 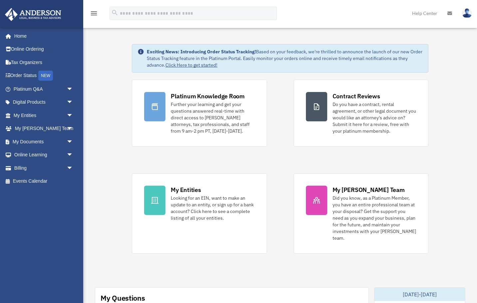 What do you see at coordinates (44, 141) in the screenshot?
I see `a: My Documentsarrow_drop_down` at bounding box center [44, 141].